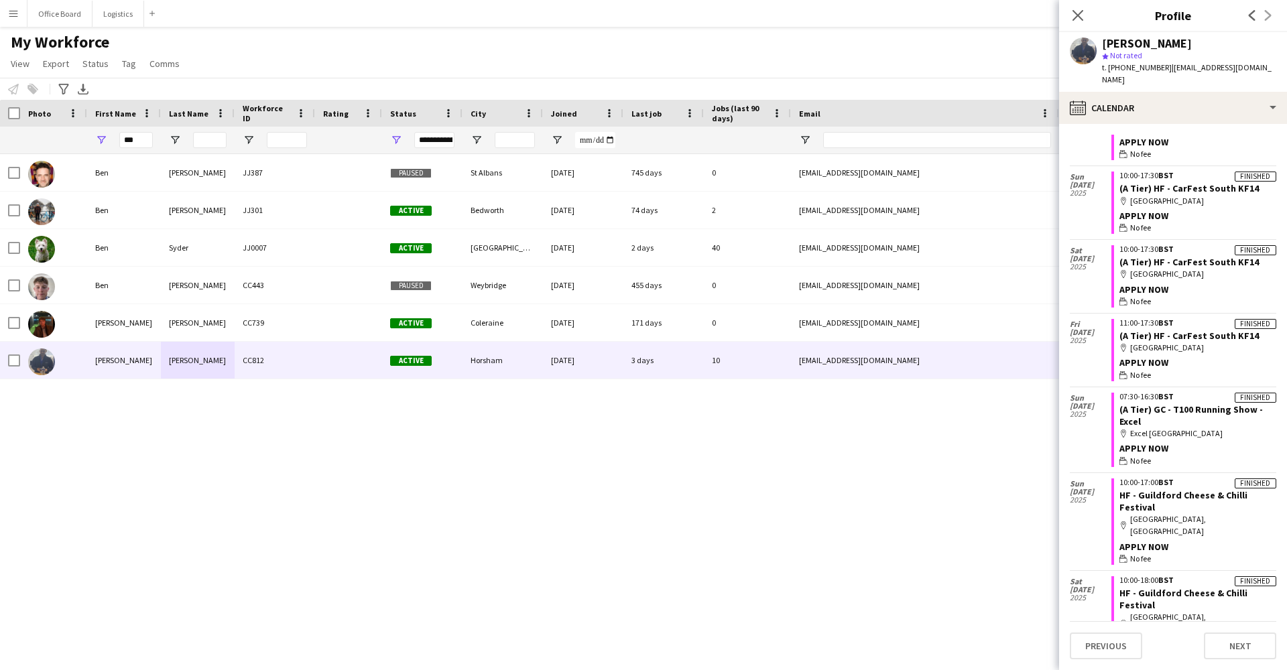 The height and width of the screenshot is (670, 1287). What do you see at coordinates (1106, 646) in the screenshot?
I see `button: Previous` at bounding box center [1106, 646].